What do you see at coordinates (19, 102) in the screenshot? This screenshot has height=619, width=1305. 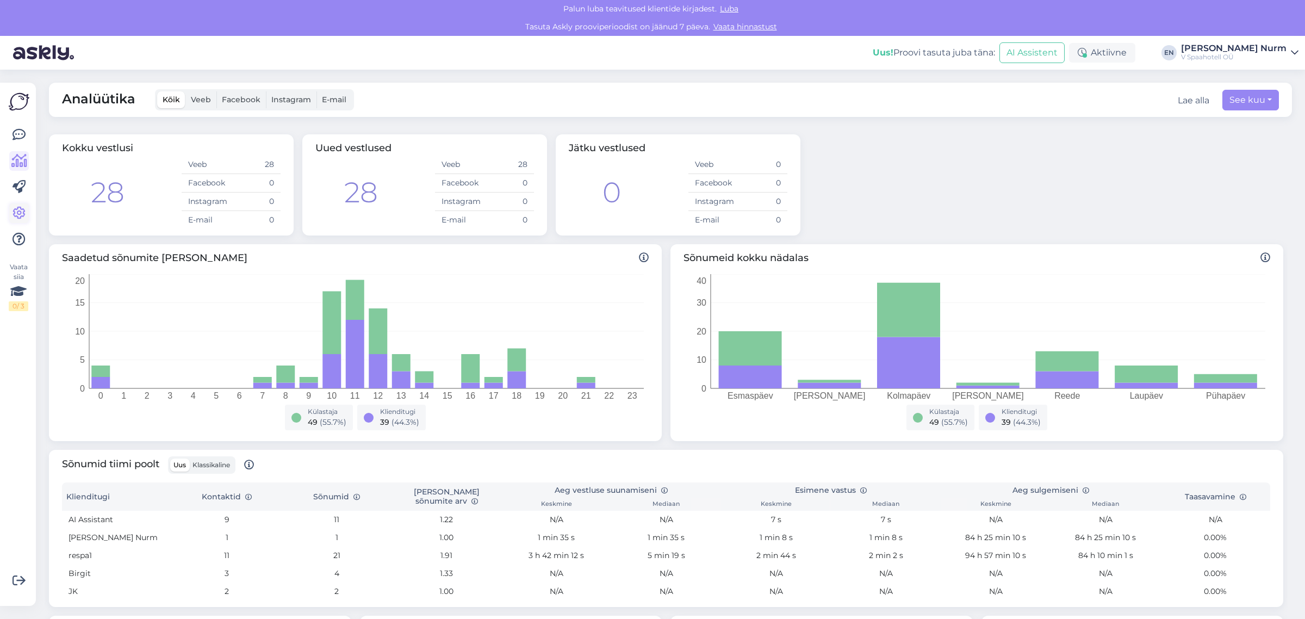 I see `img: Askly Logo` at bounding box center [19, 102].